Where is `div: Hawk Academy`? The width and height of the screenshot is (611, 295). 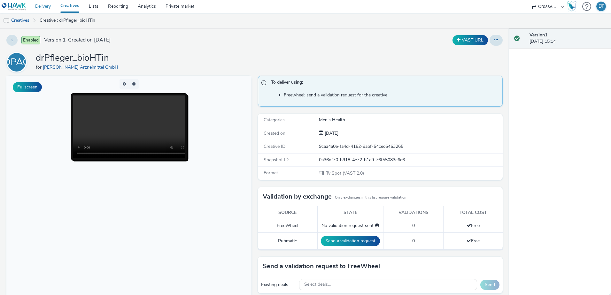 div: Hawk Academy is located at coordinates (572, 6).